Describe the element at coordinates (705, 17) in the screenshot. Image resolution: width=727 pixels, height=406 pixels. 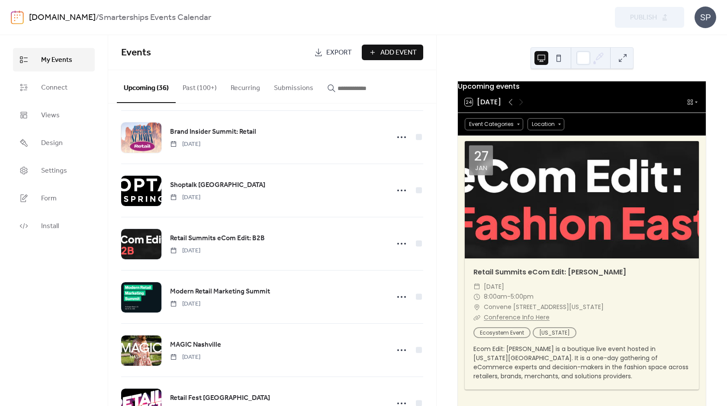
I see `div: SP` at that location.